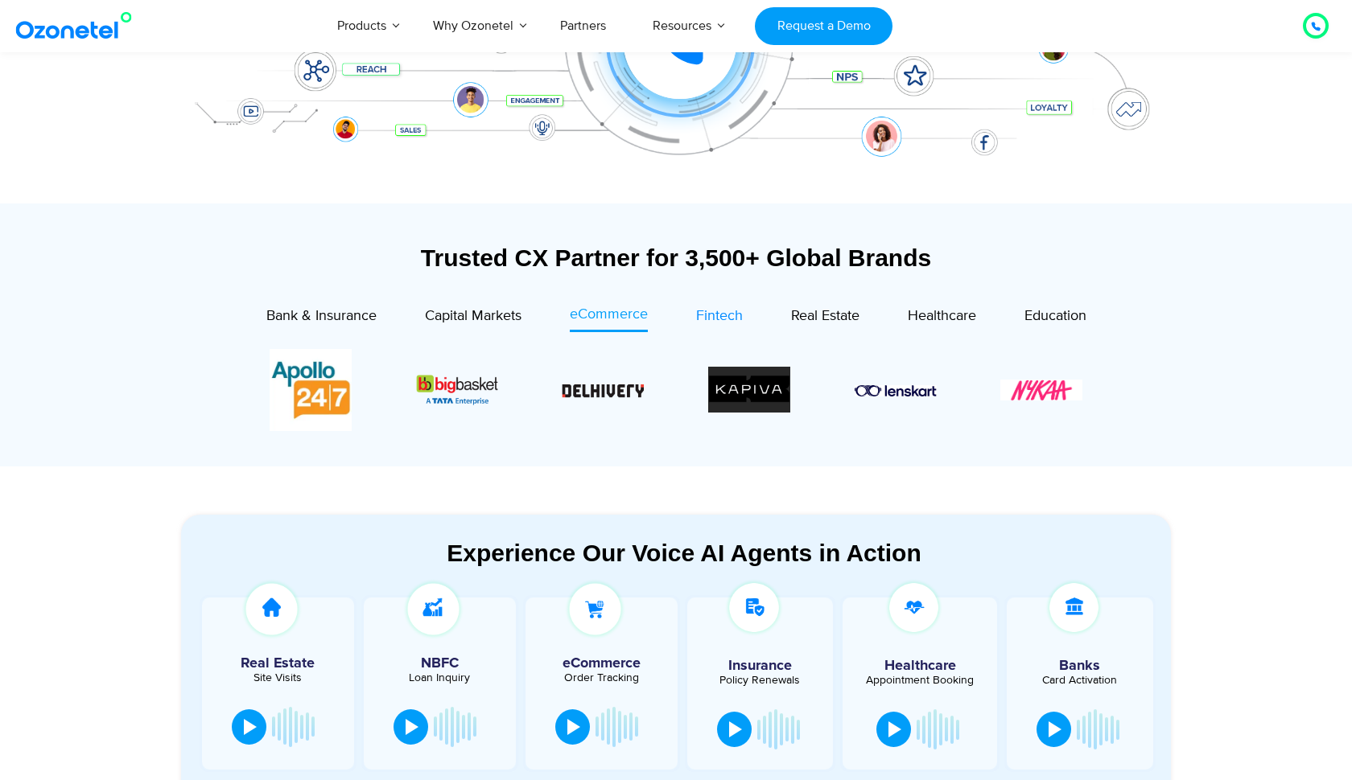  Describe the element at coordinates (321, 318) in the screenshot. I see `a: Bank & Insurance` at that location.